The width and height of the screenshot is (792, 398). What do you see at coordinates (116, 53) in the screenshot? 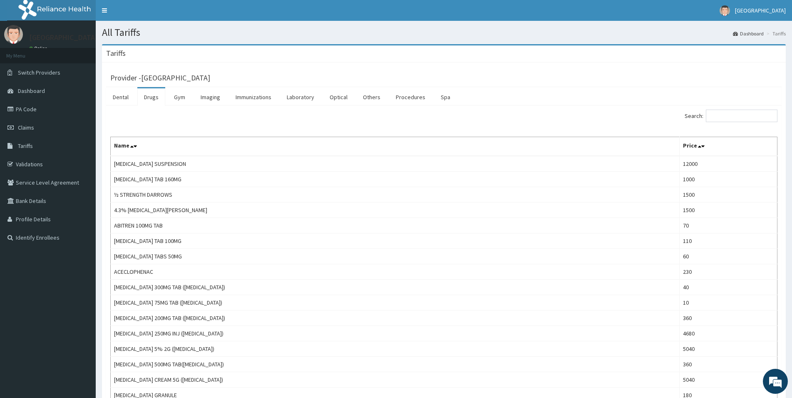
I see `h3: Tariffs` at bounding box center [116, 53].